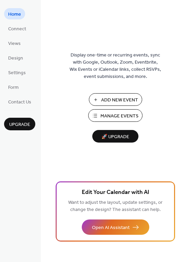 Image resolution: width=190 pixels, height=262 pixels. Describe the element at coordinates (116, 136) in the screenshot. I see `button: 🚀 Upgrade` at that location.